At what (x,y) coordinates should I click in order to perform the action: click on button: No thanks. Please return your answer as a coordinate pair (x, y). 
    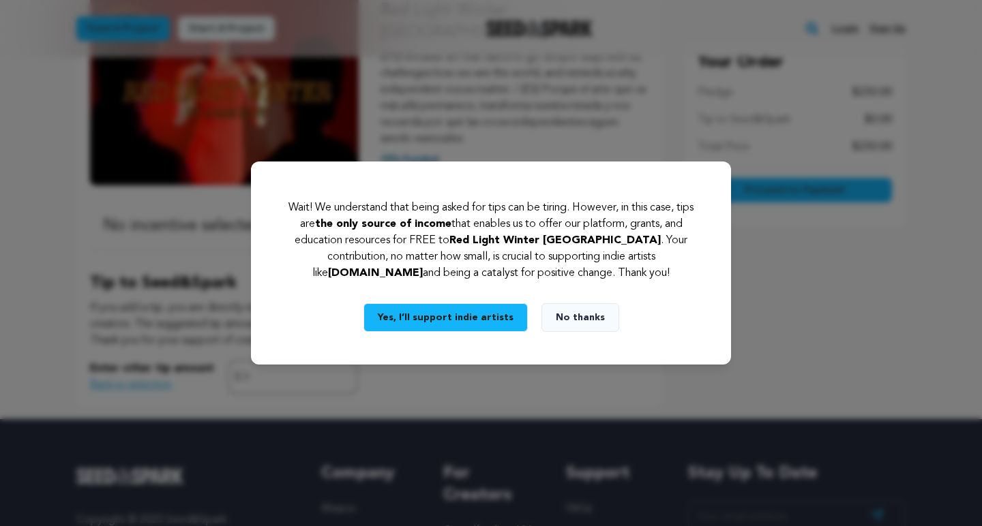
    Looking at the image, I should click on (580, 318).